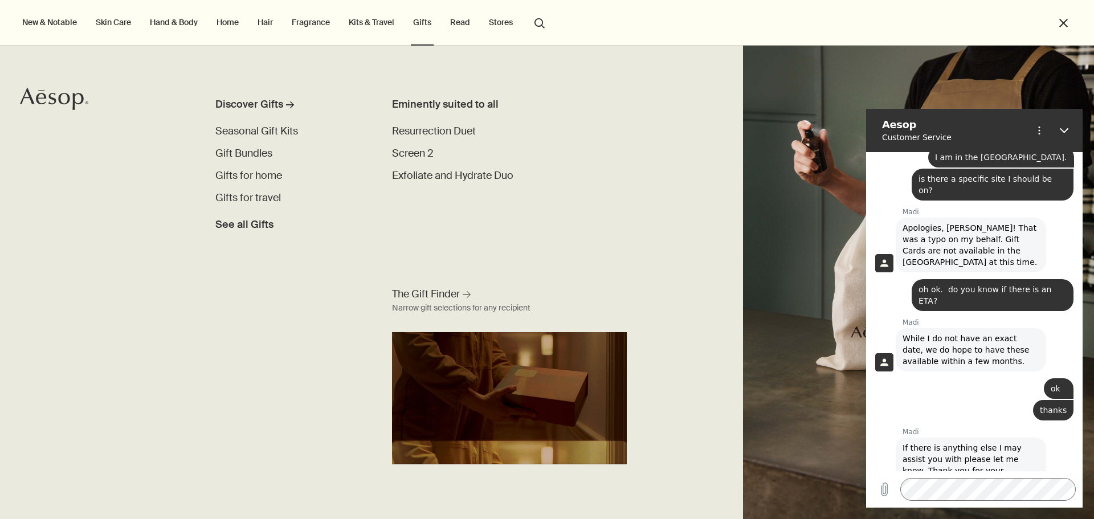 This screenshot has width=1094, height=519. Describe the element at coordinates (187, 301) in the screenshot. I see `span: thanks` at that location.